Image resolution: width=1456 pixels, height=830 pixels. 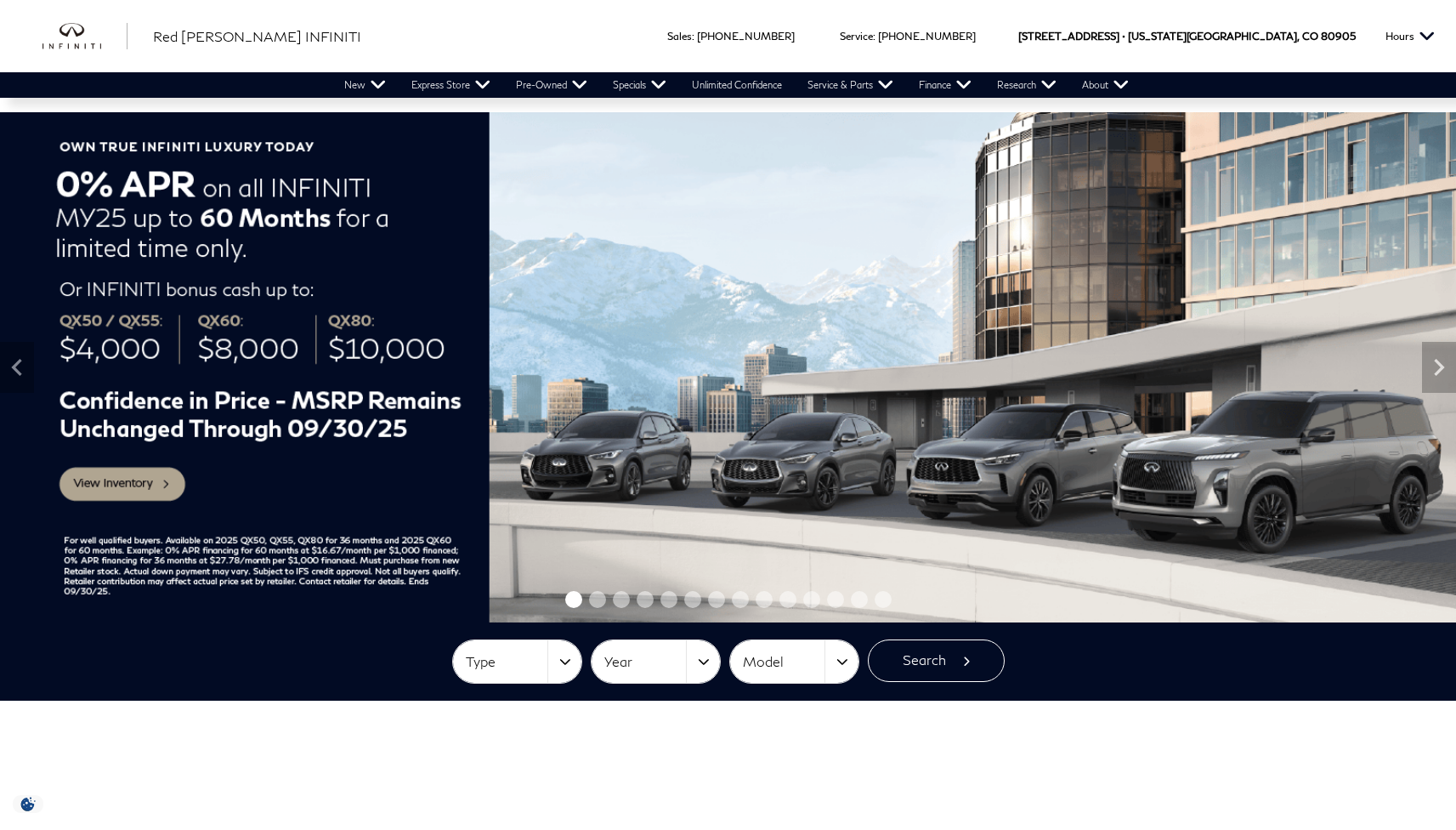 What do you see at coordinates (655, 662) in the screenshot?
I see `button: Year` at bounding box center [655, 662].